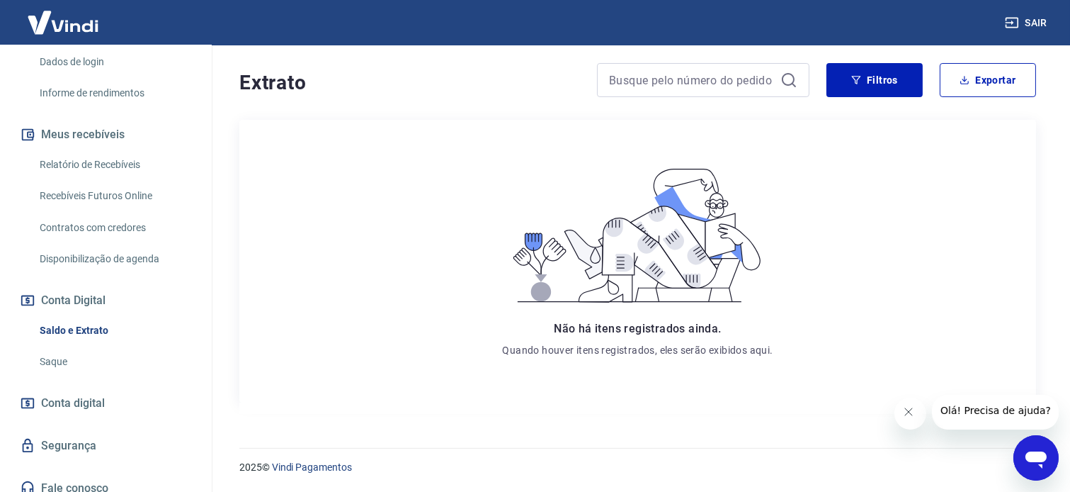 Image resolution: width=1070 pixels, height=492 pixels. I want to click on button: Meus recebíveis, so click(106, 135).